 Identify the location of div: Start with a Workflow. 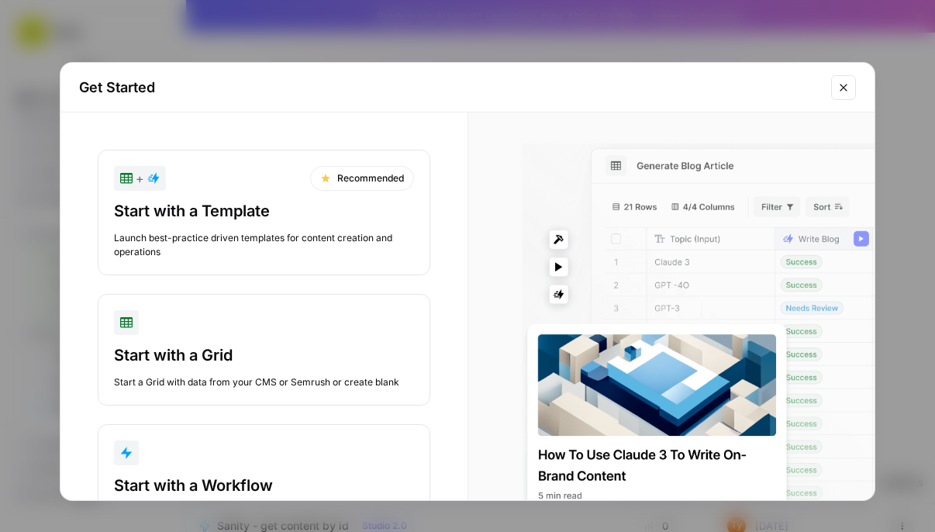
(264, 485).